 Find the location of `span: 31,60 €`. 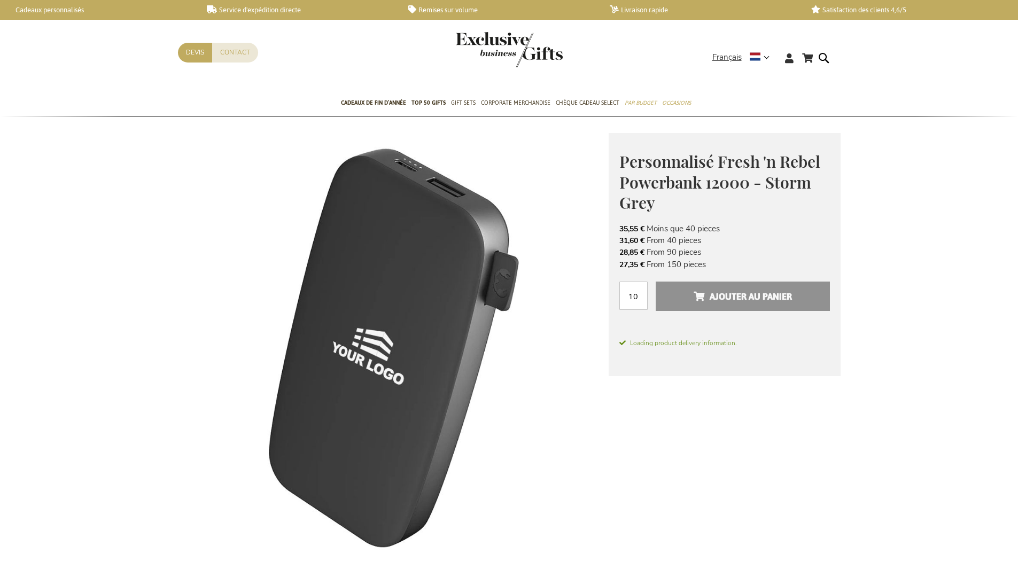

span: 31,60 € is located at coordinates (632, 240).